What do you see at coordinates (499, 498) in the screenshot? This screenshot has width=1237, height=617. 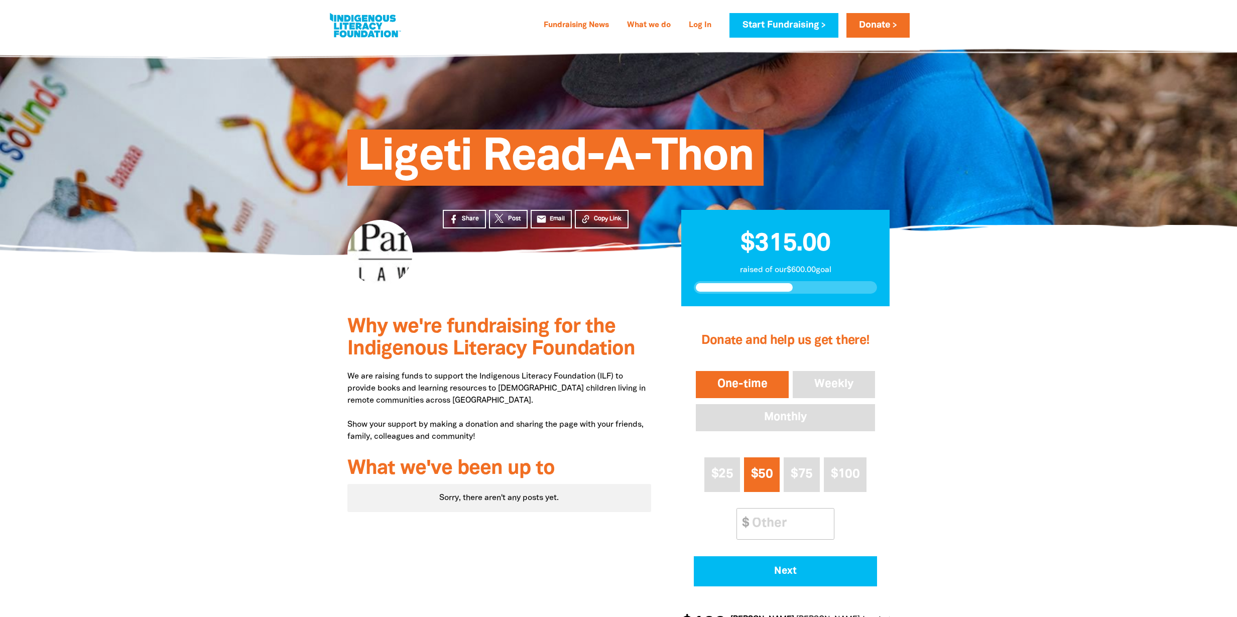 I see `div: Sorry, there aren't any posts yet.` at bounding box center [499, 498].